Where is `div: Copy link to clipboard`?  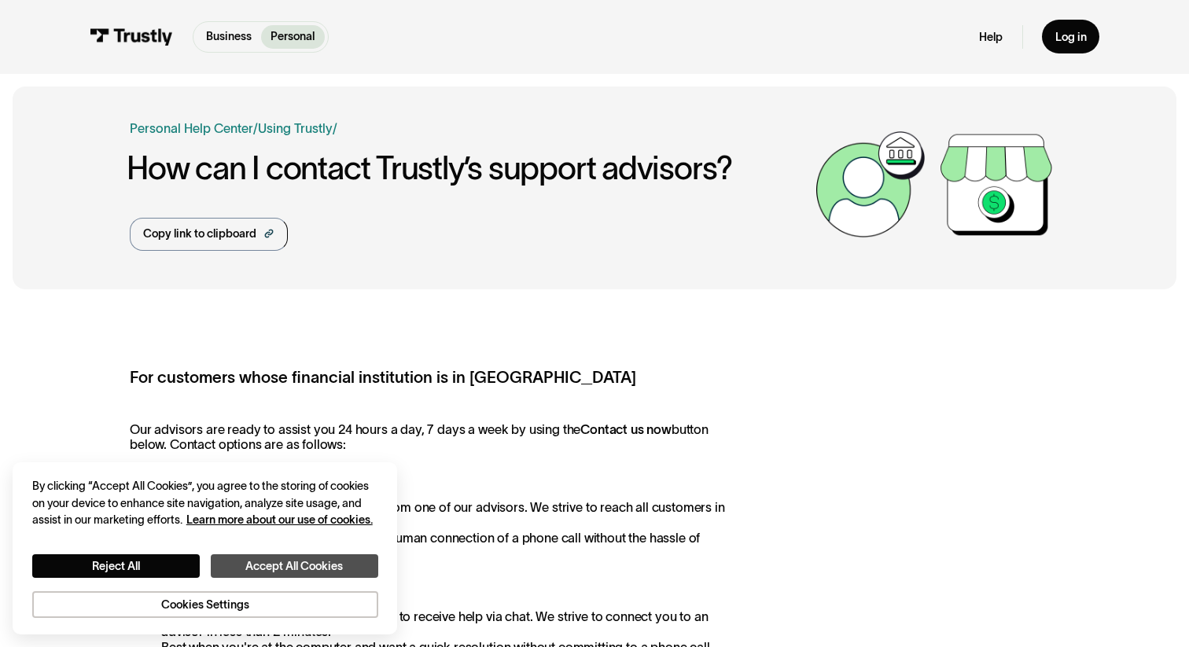
div: Copy link to clipboard is located at coordinates (200, 234).